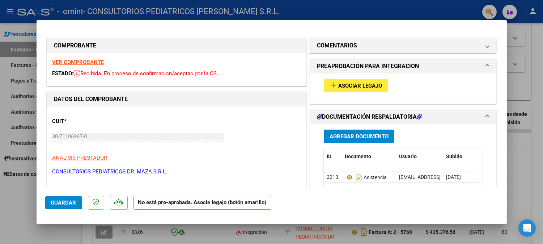 Image resolution: width=543 pixels, height=244 pixels. Describe the element at coordinates (337, 46) in the screenshot. I see `h1: COMENTARIOS` at that location.